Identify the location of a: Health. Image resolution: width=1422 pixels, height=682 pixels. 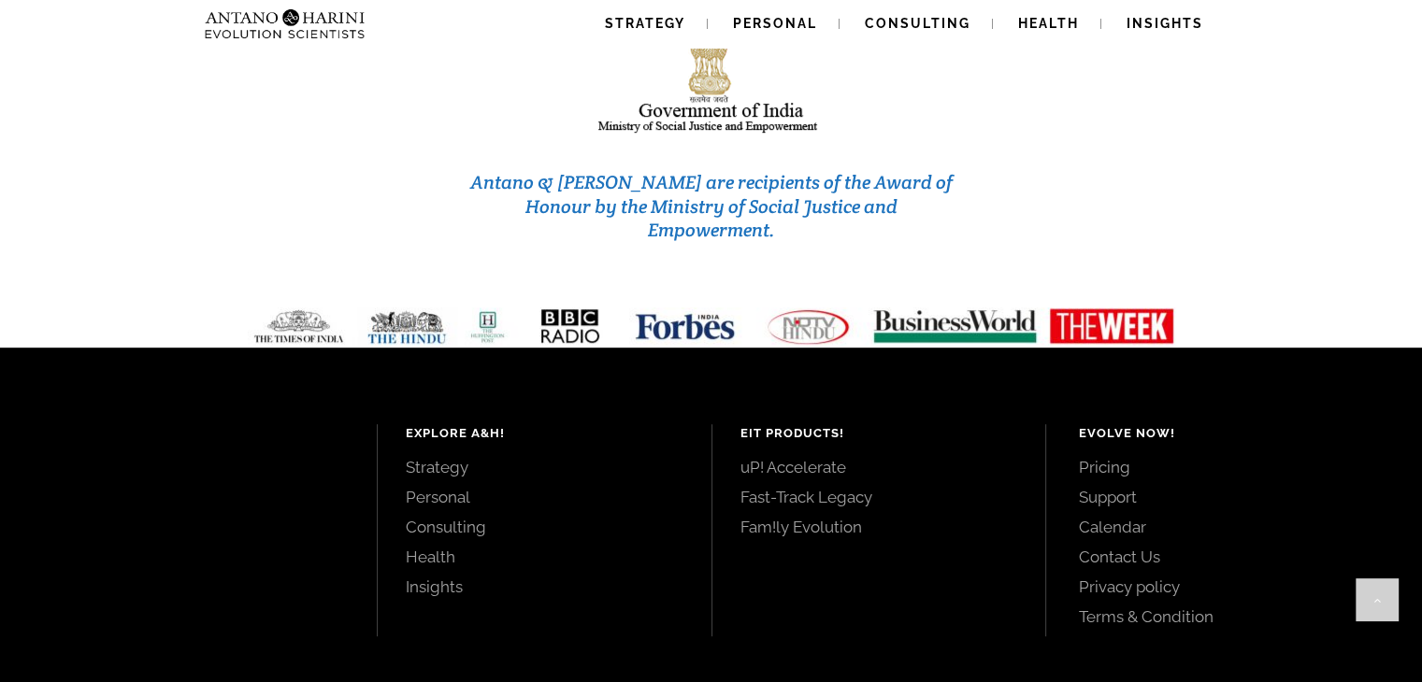
(544, 557).